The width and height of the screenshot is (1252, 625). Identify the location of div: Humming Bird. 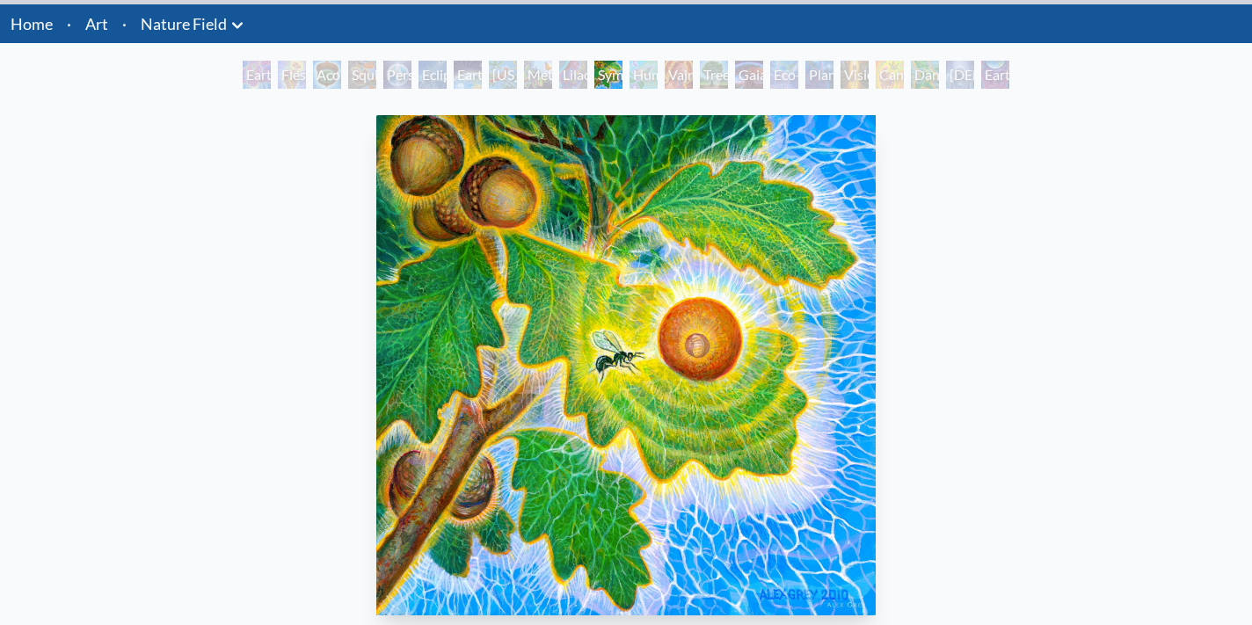
(643, 75).